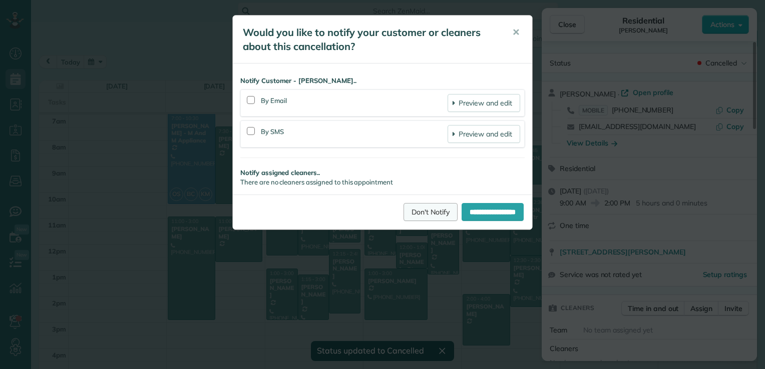 Image resolution: width=765 pixels, height=369 pixels. I want to click on div: By Email, so click(354, 103).